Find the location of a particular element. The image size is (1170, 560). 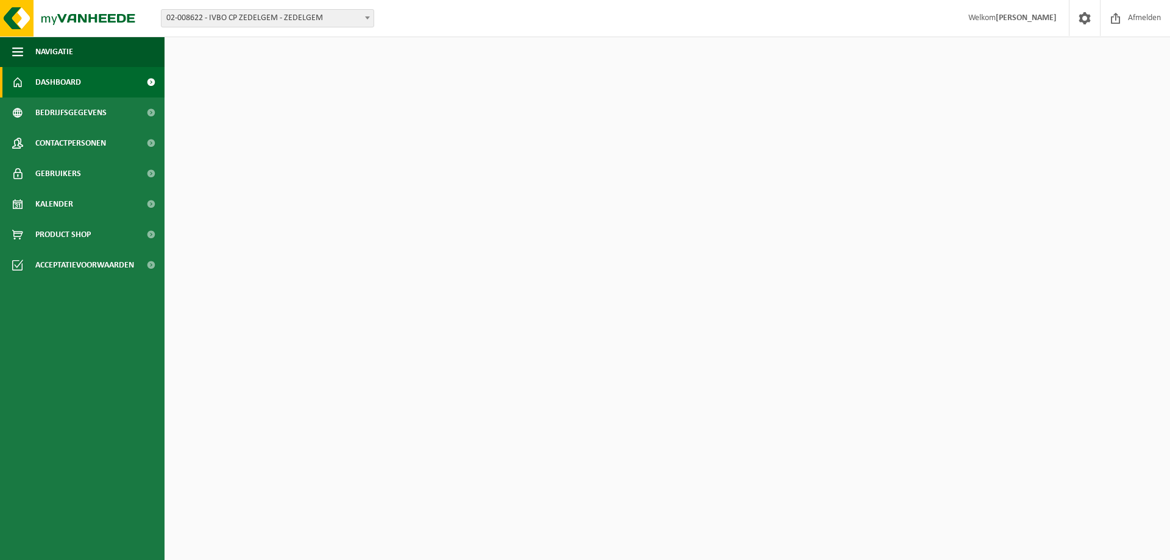

span: Navigatie is located at coordinates (54, 52).